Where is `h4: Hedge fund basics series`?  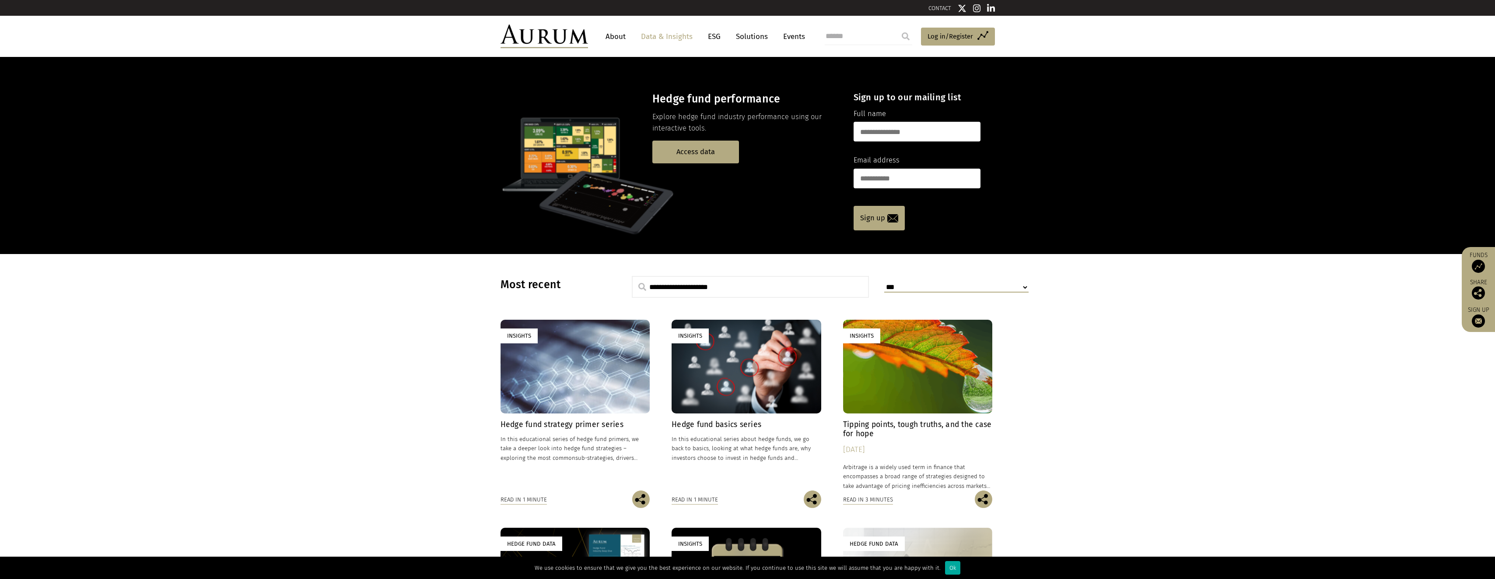
h4: Hedge fund basics series is located at coordinates (747, 424).